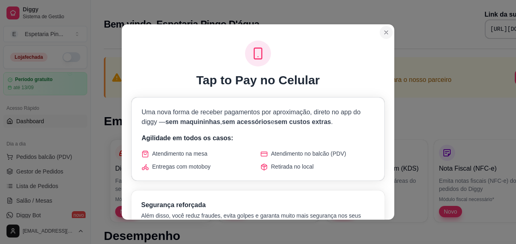 The height and width of the screenshot is (244, 516). What do you see at coordinates (258, 205) in the screenshot?
I see `h3: Segurança reforçada` at bounding box center [258, 205].